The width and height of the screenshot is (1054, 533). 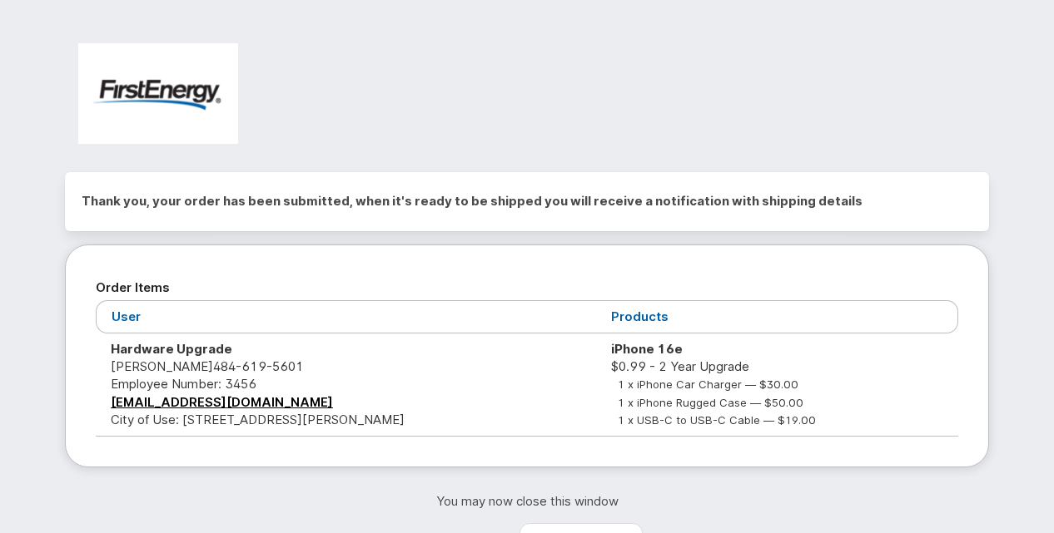 I want to click on th: Products, so click(x=776, y=316).